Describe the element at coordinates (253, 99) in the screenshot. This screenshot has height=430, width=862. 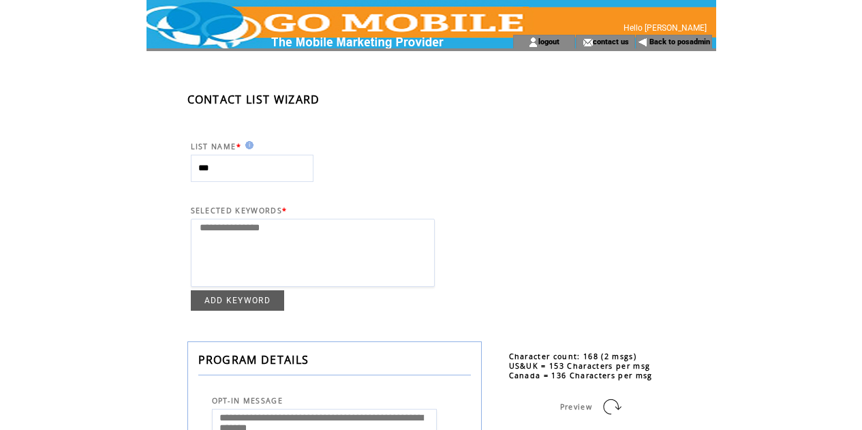
I see `span: CONTACT LIST WIZARD` at that location.